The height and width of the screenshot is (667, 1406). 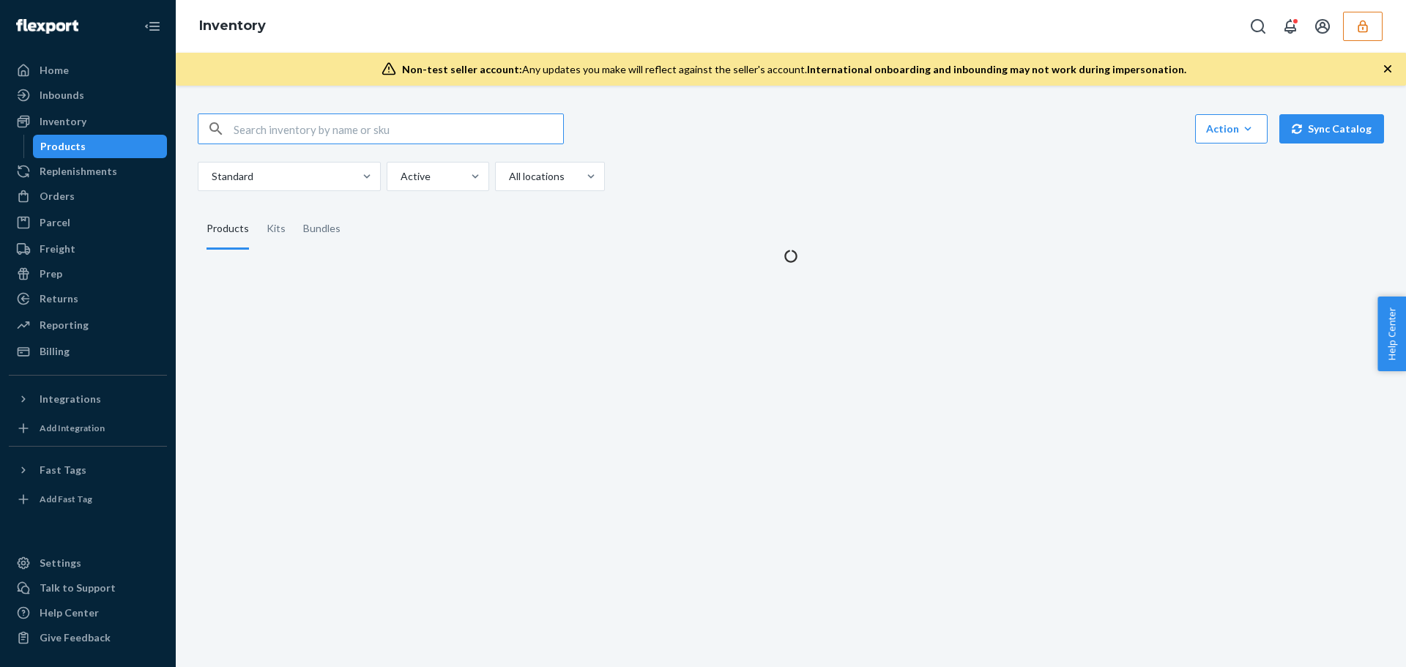 I want to click on a: Help Center, so click(x=88, y=613).